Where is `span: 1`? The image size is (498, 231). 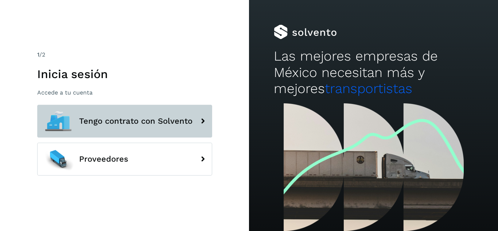 span: 1 is located at coordinates (38, 54).